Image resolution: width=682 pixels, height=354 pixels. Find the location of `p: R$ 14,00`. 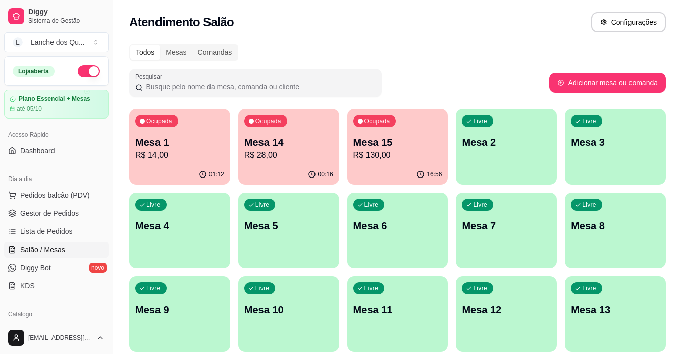

p: R$ 14,00 is located at coordinates (180, 155).